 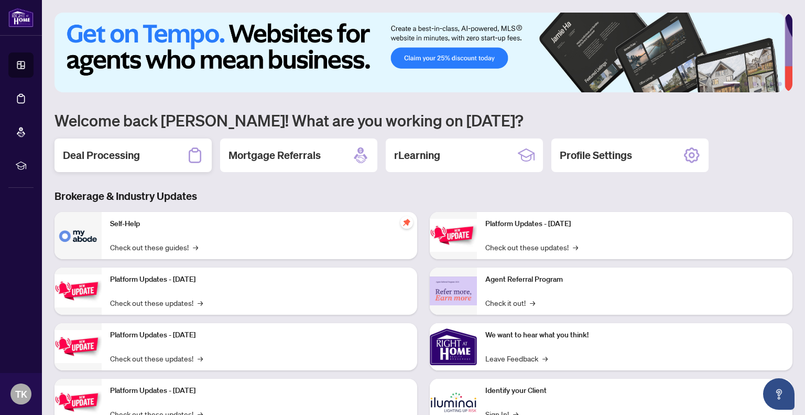 What do you see at coordinates (424, 196) in the screenshot?
I see `h3: Brokerage & Industry Updates` at bounding box center [424, 196].